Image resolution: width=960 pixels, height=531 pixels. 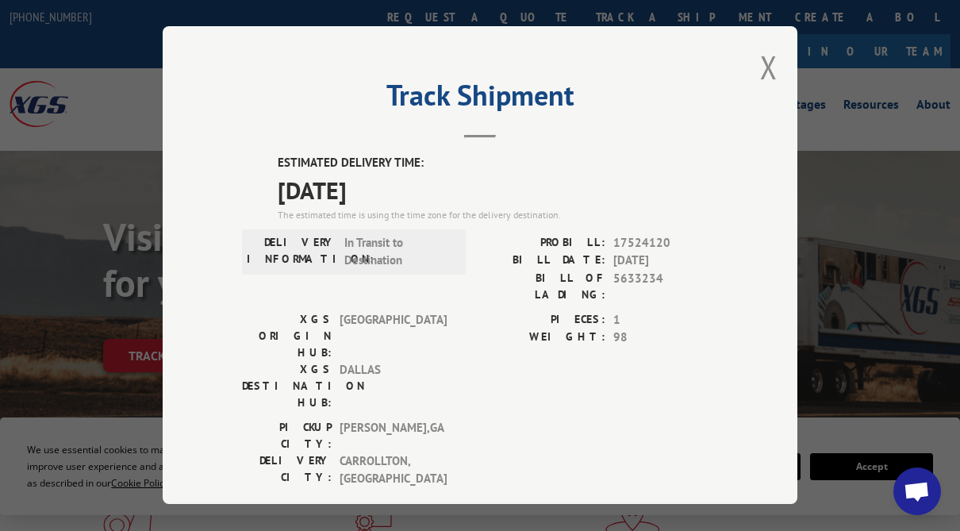 I want to click on div: Open chat, so click(x=917, y=491).